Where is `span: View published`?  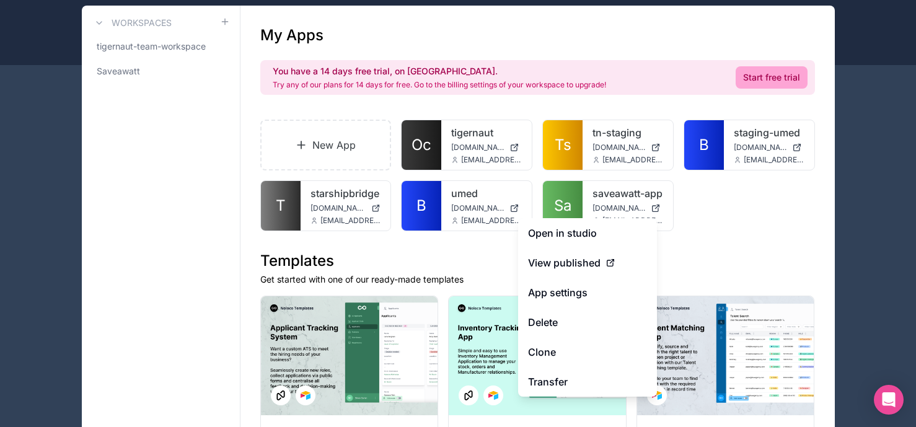 span: View published is located at coordinates (564, 263).